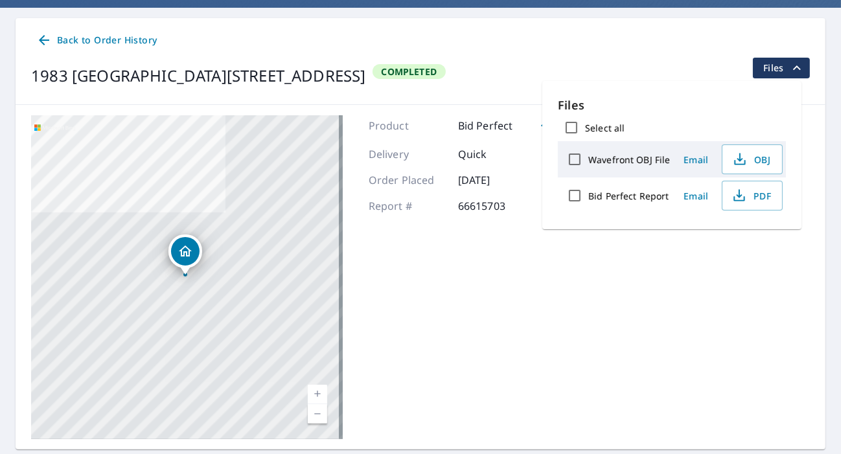  What do you see at coordinates (568, 126) in the screenshot?
I see `a: Upgrade` at bounding box center [568, 126].